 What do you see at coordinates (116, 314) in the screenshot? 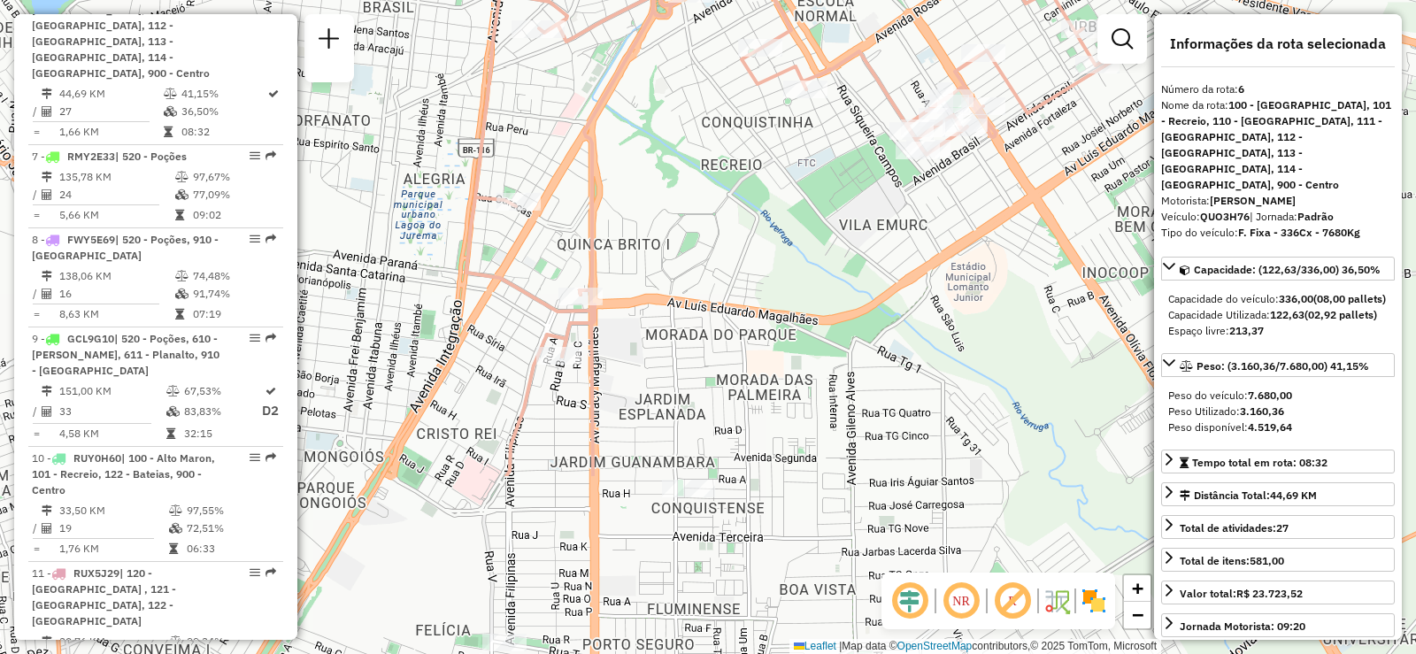
I see `td: 8,63 KM` at bounding box center [116, 314].